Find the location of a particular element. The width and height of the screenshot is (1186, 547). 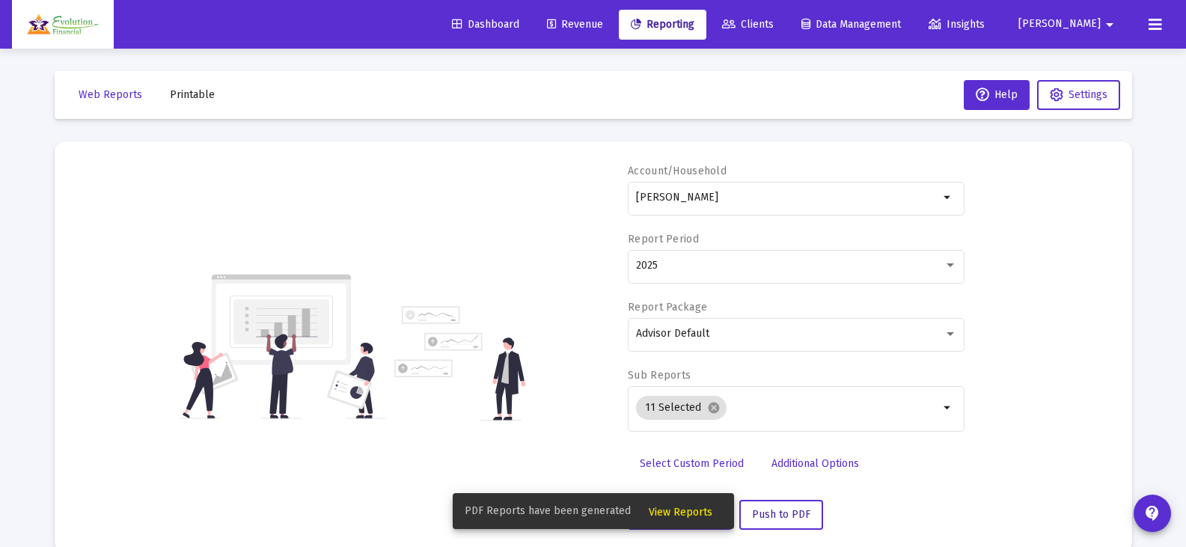

span: Settings is located at coordinates (1088, 94).